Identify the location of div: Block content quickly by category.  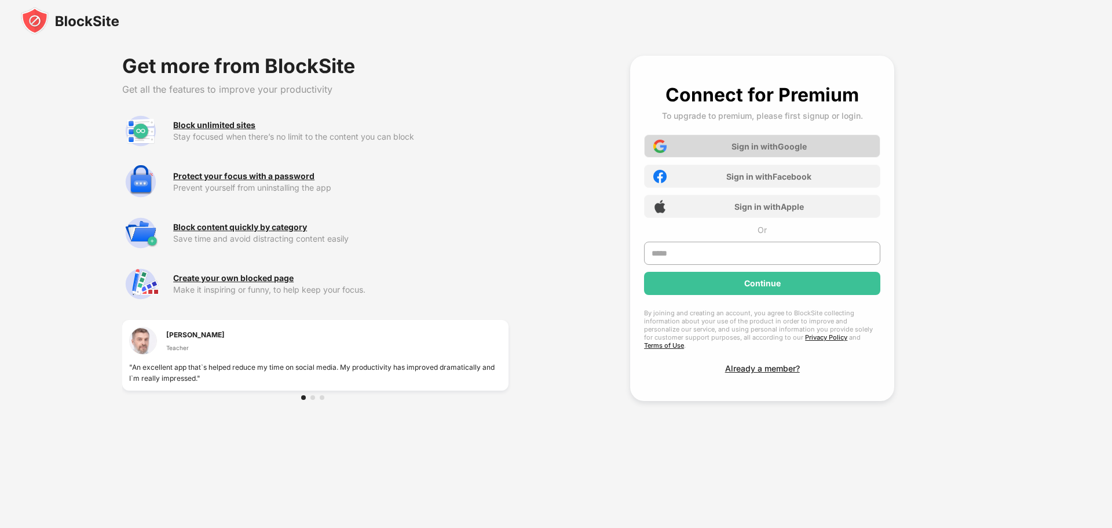
(240, 227).